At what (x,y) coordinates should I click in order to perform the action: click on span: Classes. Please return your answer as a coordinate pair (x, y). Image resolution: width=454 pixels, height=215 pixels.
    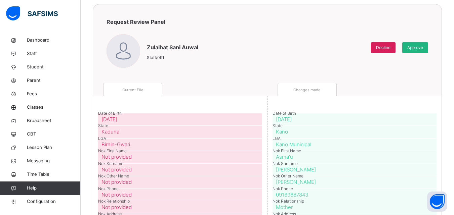
    Looking at the image, I should click on (54, 107).